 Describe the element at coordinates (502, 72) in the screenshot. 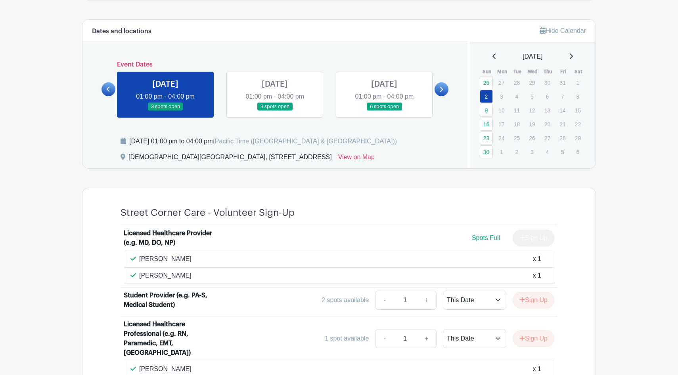

I see `th: Mon` at that location.